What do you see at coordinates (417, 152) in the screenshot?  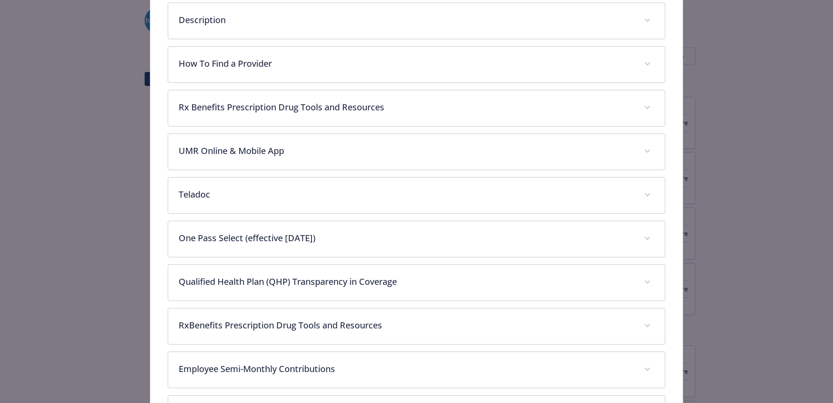 I see `div: UMR Online & Mobile App` at bounding box center [417, 152].